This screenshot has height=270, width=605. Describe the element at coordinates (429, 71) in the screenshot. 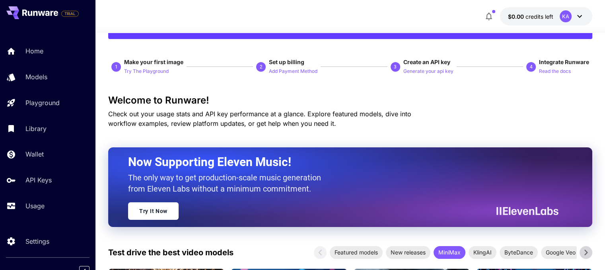

I see `p: Generate your api key` at that location.